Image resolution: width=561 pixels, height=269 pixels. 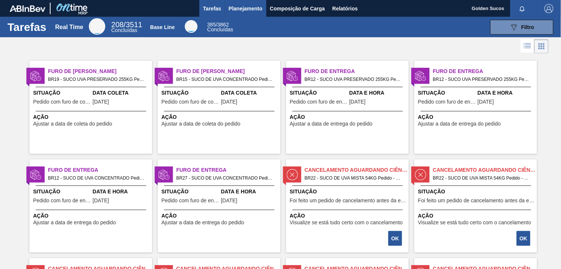 What do you see at coordinates (211, 25) in the screenshot?
I see `span: 385` at bounding box center [211, 25].